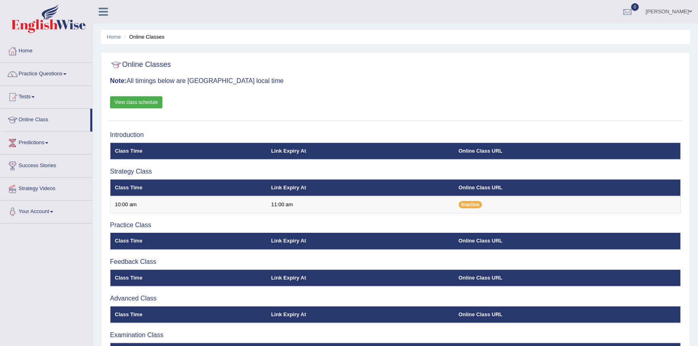 This screenshot has width=698, height=346. What do you see at coordinates (46, 188) in the screenshot?
I see `a: Strategy Videos` at bounding box center [46, 188].